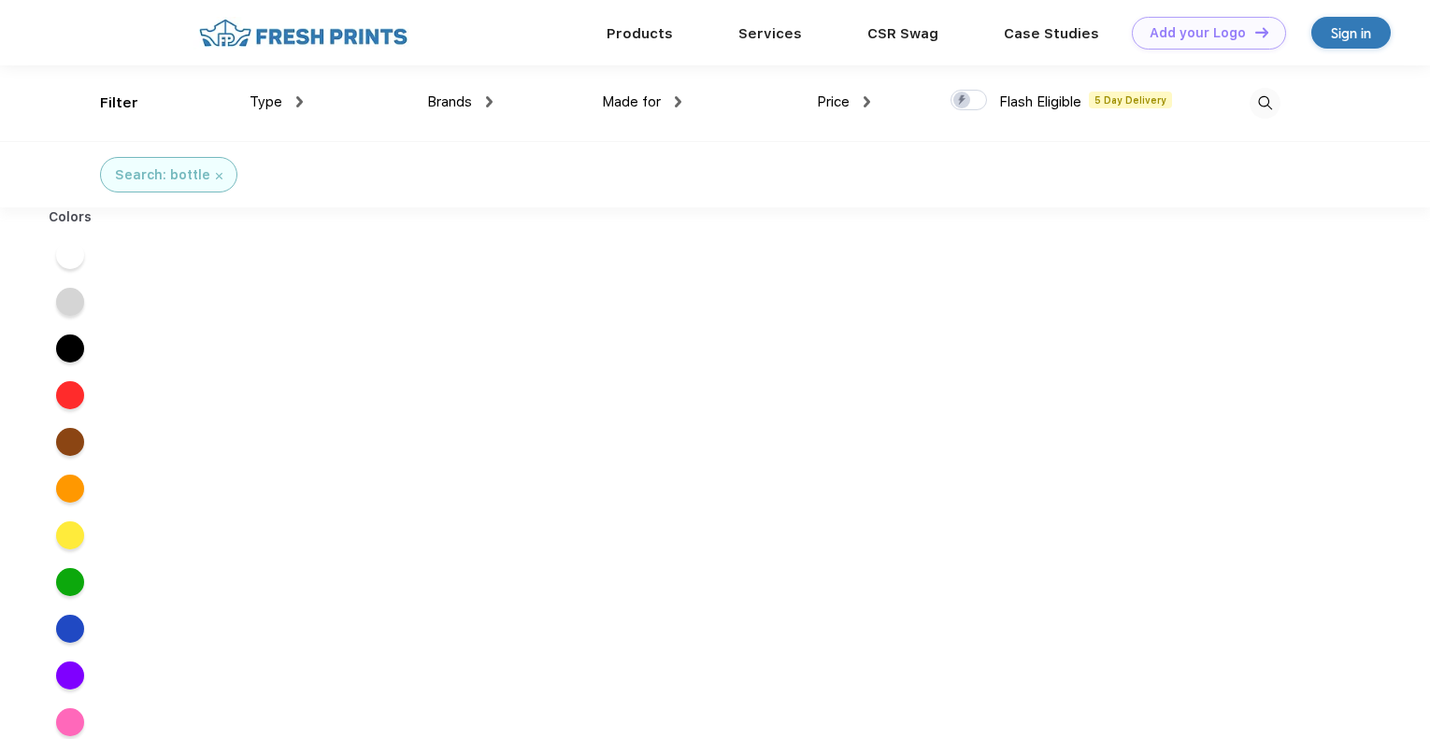 Image resolution: width=1430 pixels, height=739 pixels. Describe the element at coordinates (1130, 100) in the screenshot. I see `span: 5 Day Delivery` at that location.